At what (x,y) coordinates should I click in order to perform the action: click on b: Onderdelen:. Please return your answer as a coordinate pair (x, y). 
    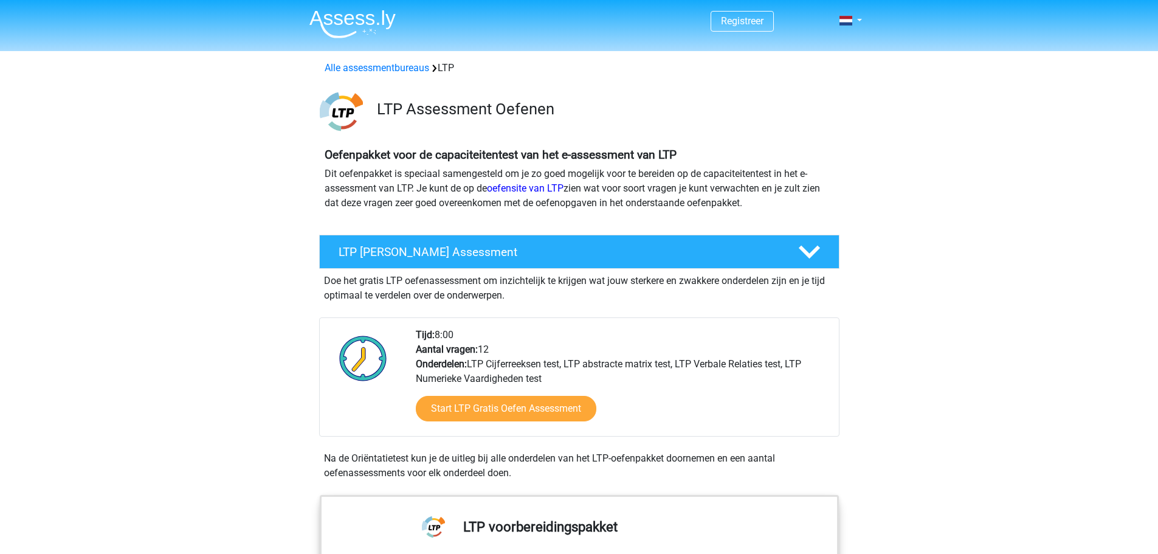
    Looking at the image, I should click on (441, 364).